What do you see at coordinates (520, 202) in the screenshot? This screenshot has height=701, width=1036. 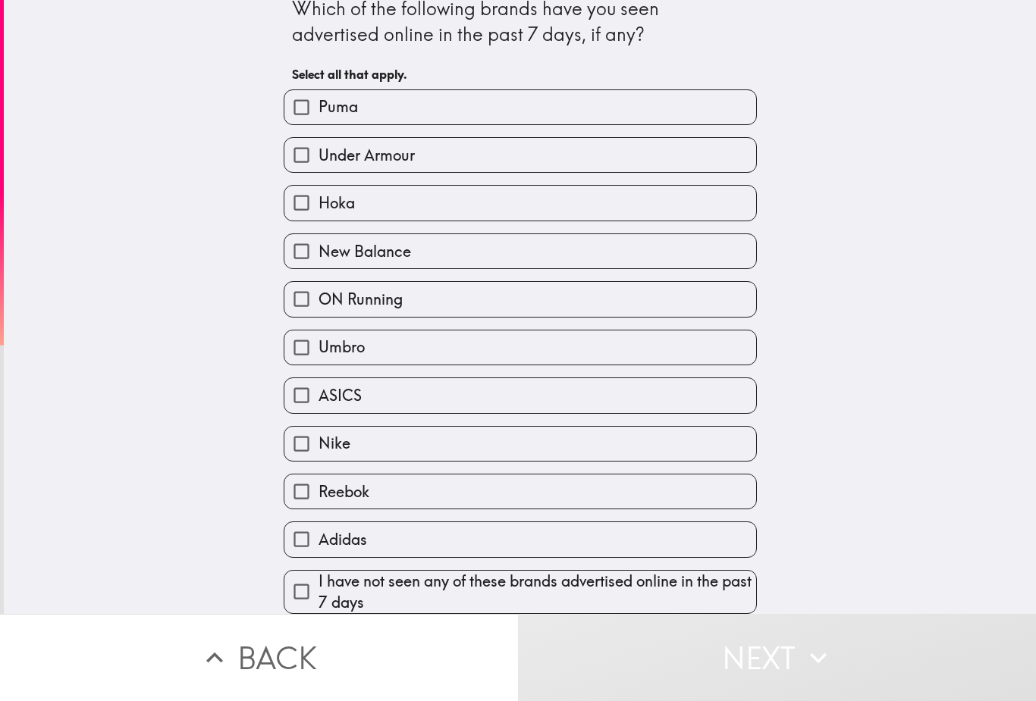 I see `button: Hoka` at bounding box center [520, 202].